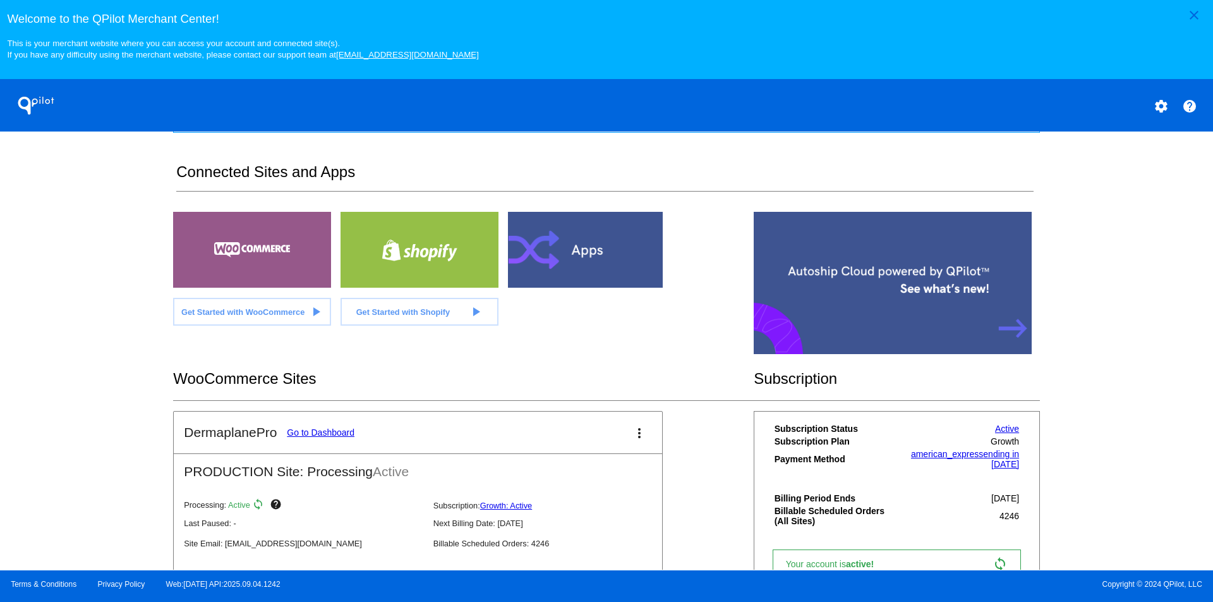  What do you see at coordinates (320, 432) in the screenshot?
I see `a: Go to Dashboard` at bounding box center [320, 432].